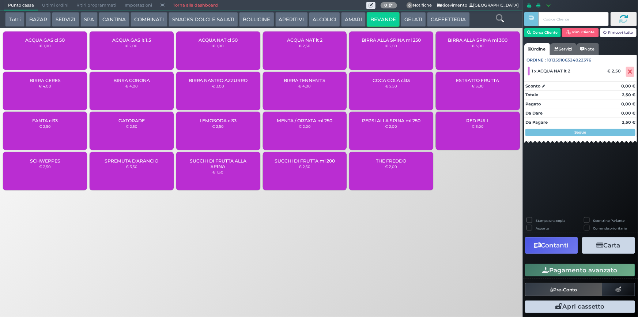 The height and width of the screenshot is (317, 638). Describe the element at coordinates (21, 5) in the screenshot. I see `span: Punto cassa` at that location.